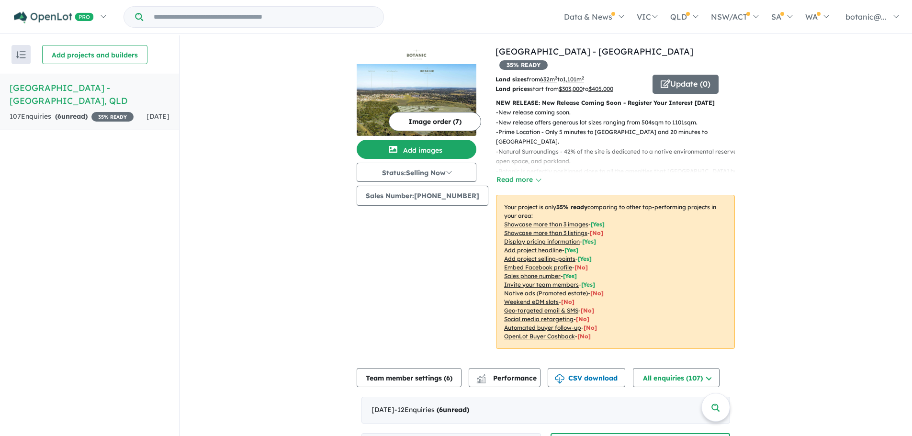  Describe the element at coordinates (601, 89) in the screenshot. I see `u: $ 405,000` at that location.